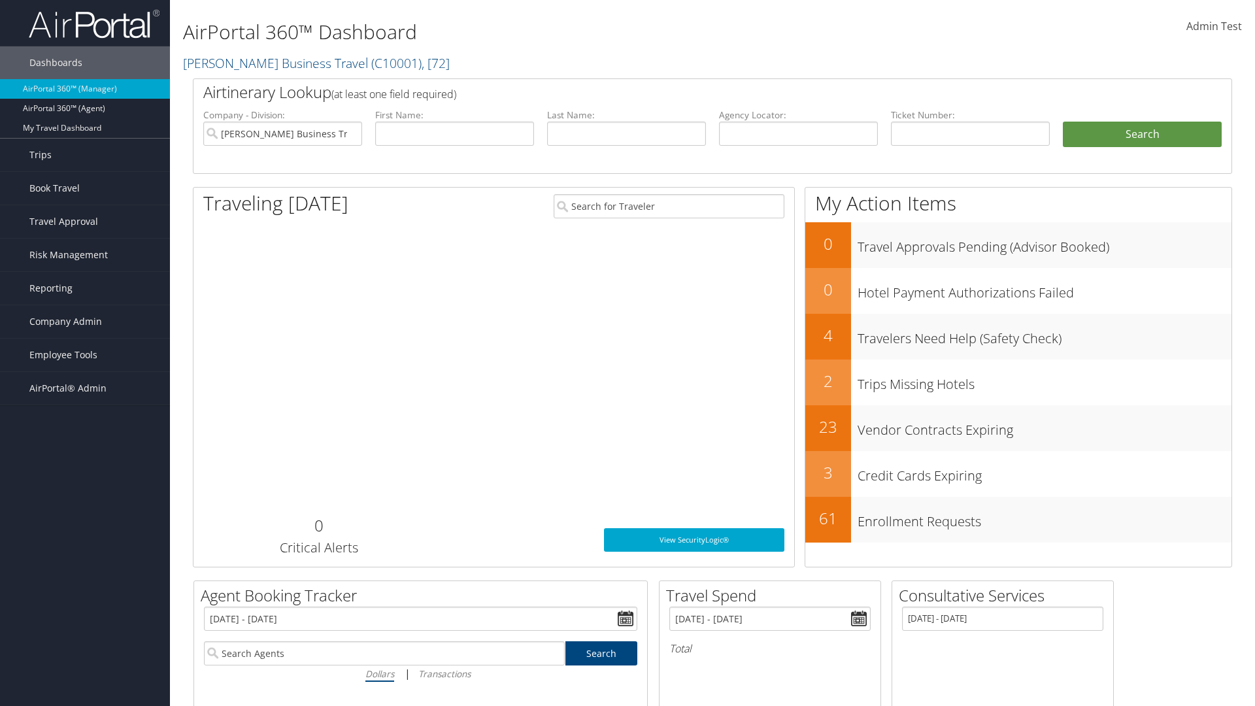 The height and width of the screenshot is (706, 1255). I want to click on span: Reporting, so click(51, 288).